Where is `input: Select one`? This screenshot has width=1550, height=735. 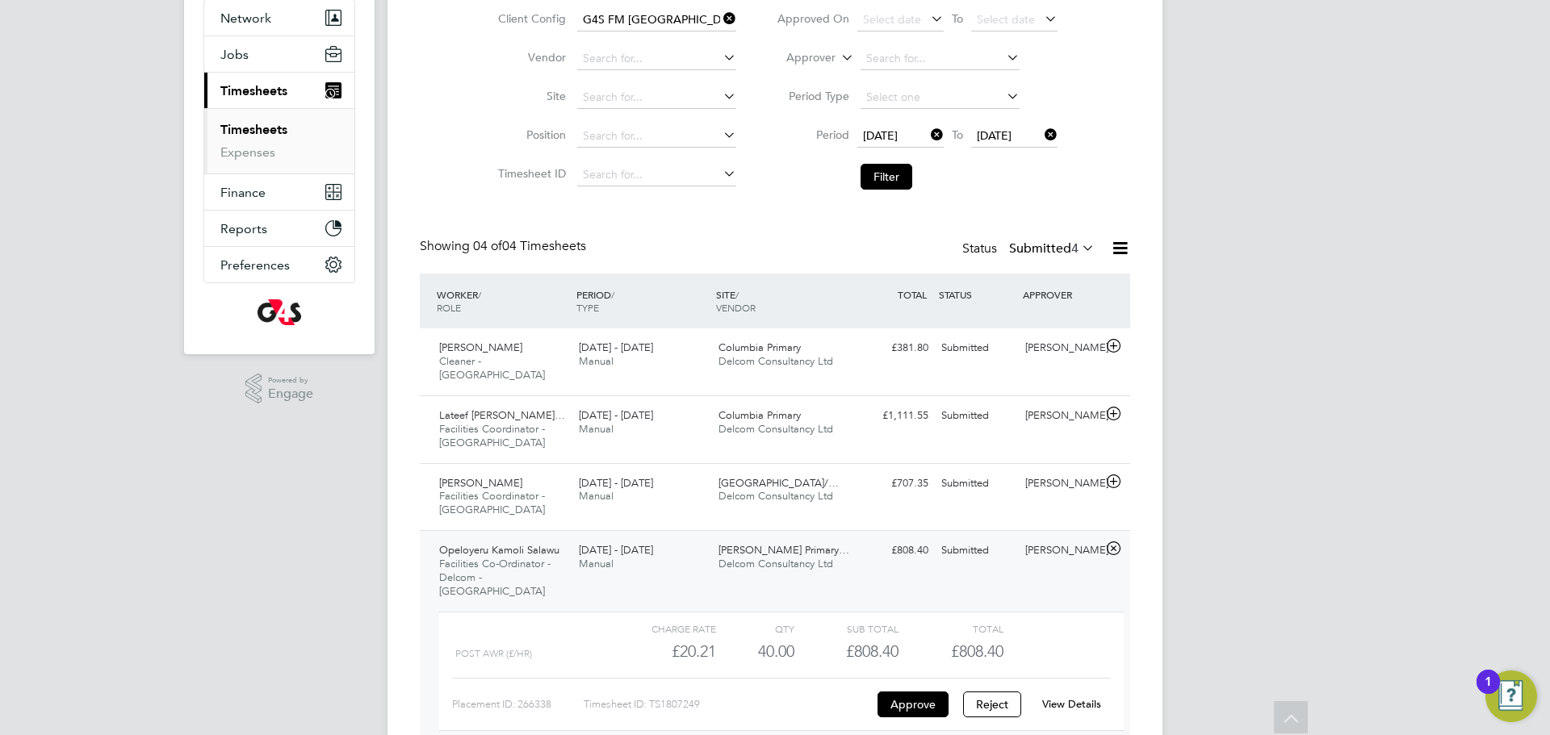
input: Select one is located at coordinates (940, 98).